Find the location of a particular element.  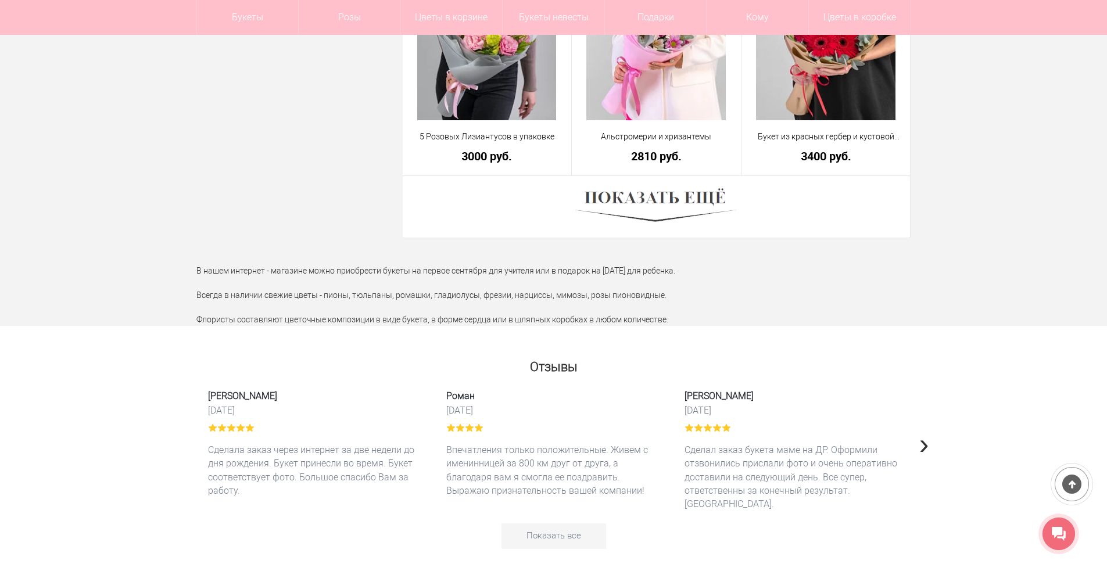

p: Сделал заказ букета маме на ДР. Оформили отзвонились прислали фото и очень оперативно доставили н... is located at coordinates (792, 477).